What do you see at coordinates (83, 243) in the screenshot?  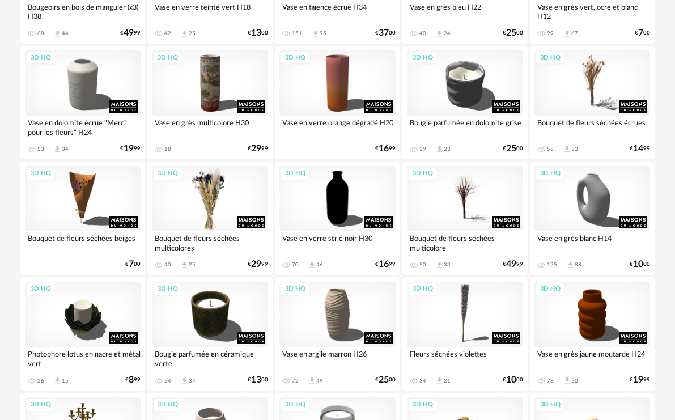 I see `div: Bouquet de fleurs séchées beiges` at bounding box center [83, 243].